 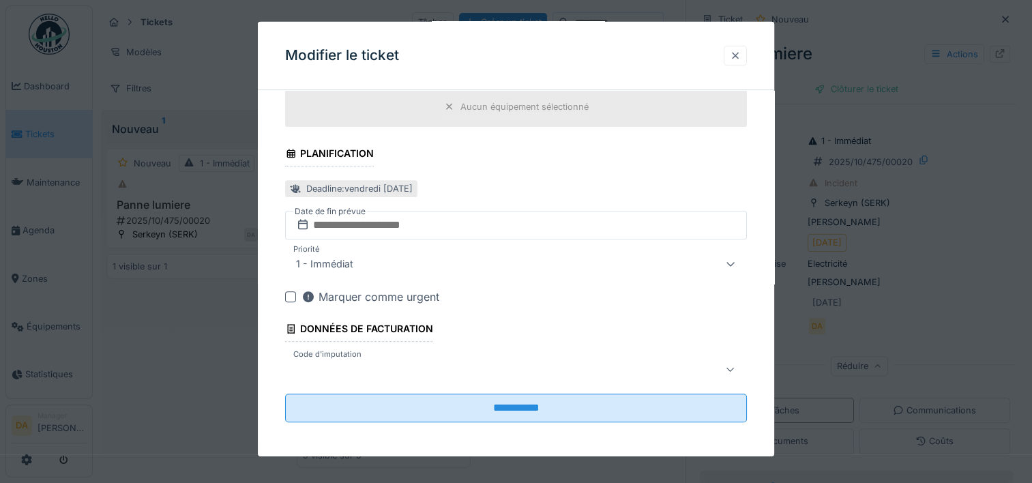 I want to click on div: Marquer comme urgent, so click(x=370, y=297).